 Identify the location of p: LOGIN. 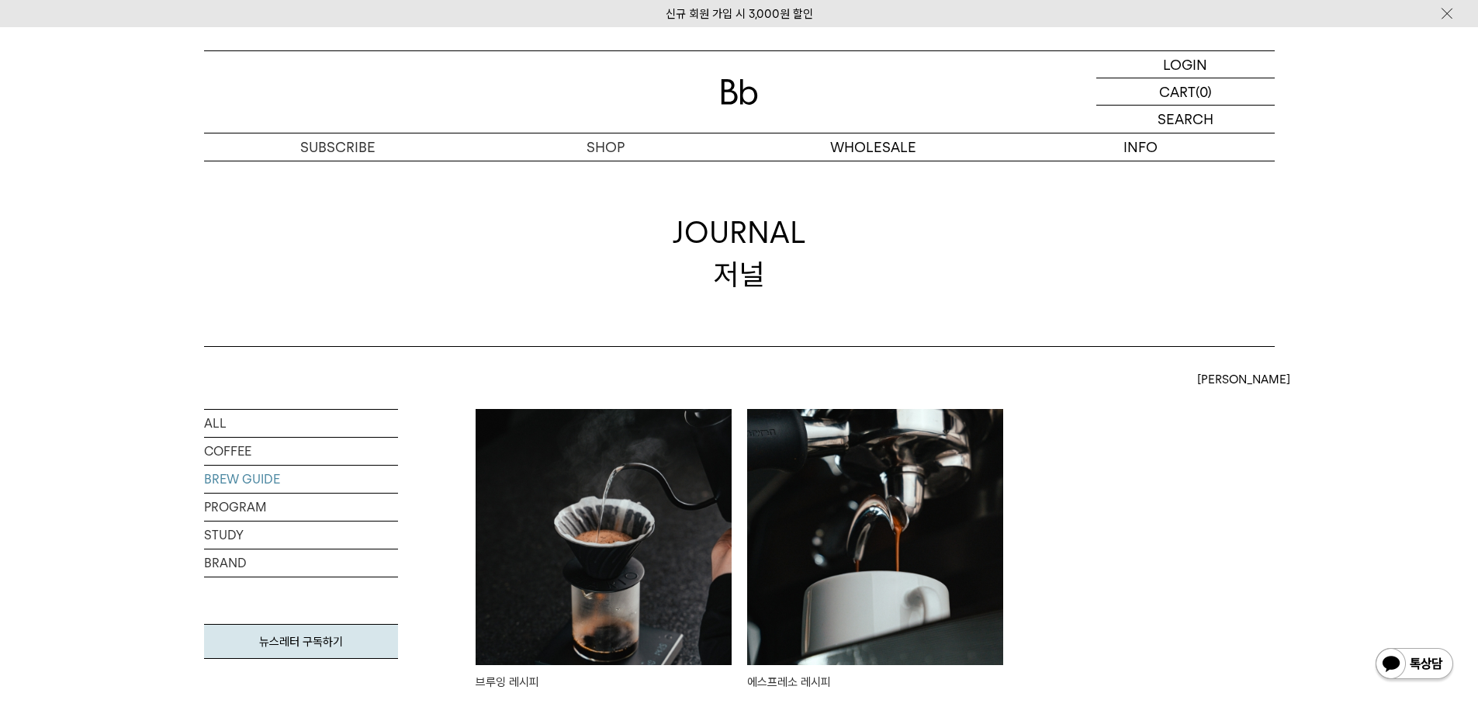
(1185, 64).